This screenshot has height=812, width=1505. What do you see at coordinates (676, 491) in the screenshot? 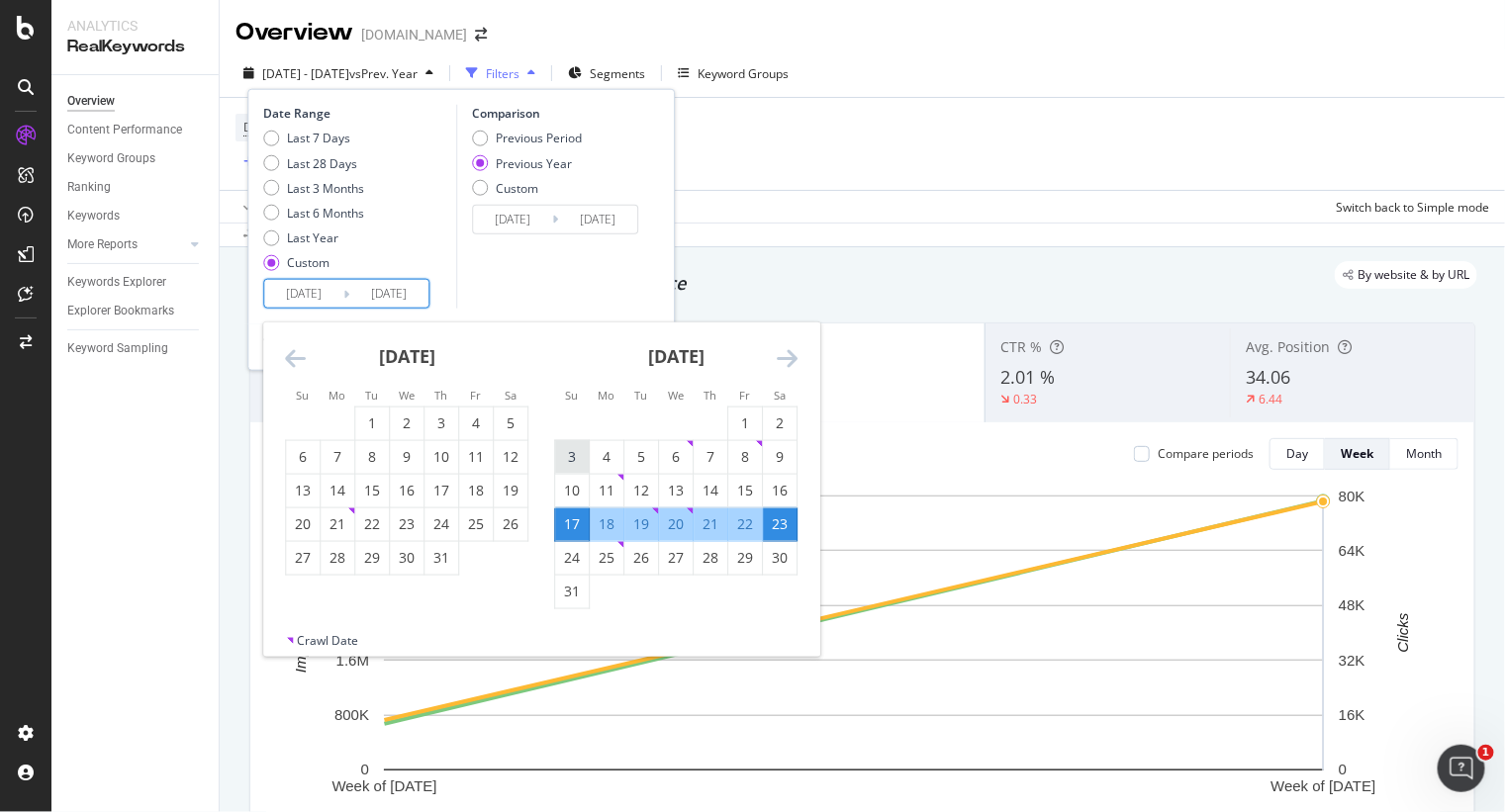
I see `div: 13` at bounding box center [676, 491].